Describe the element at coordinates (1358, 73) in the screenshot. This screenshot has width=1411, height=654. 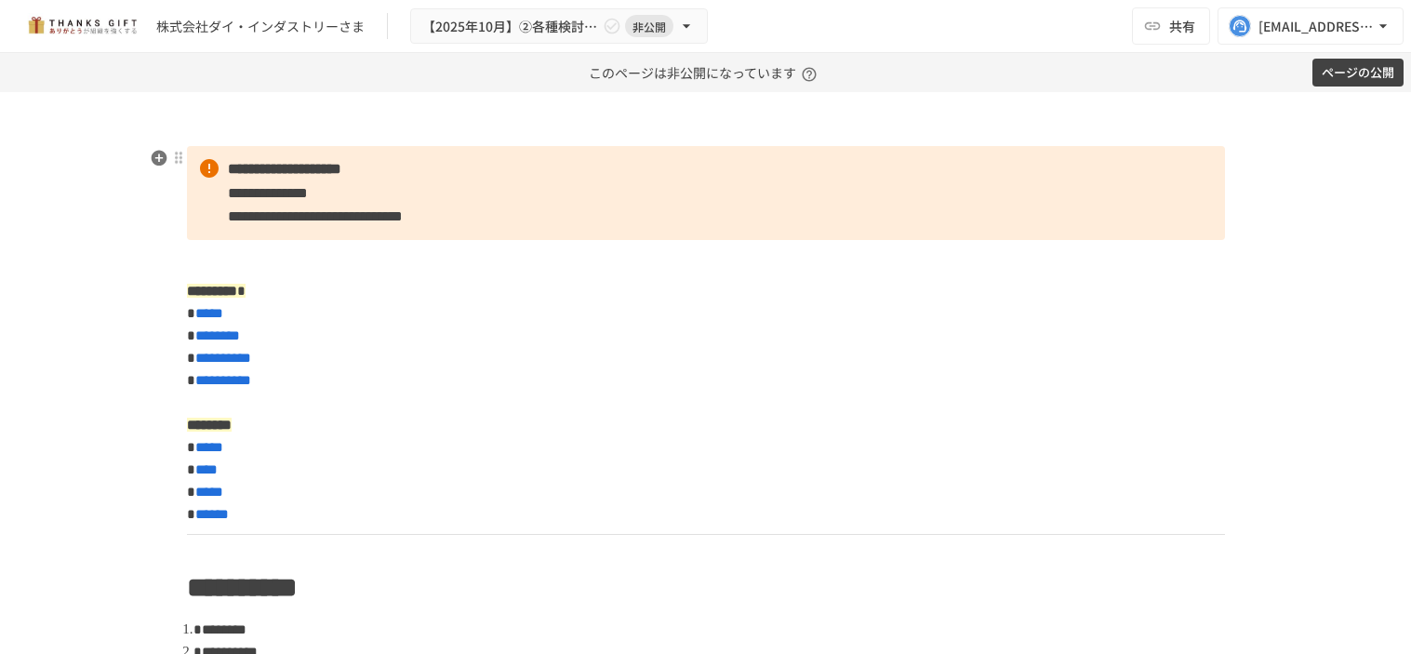
I see `button: ページの公開` at that location.